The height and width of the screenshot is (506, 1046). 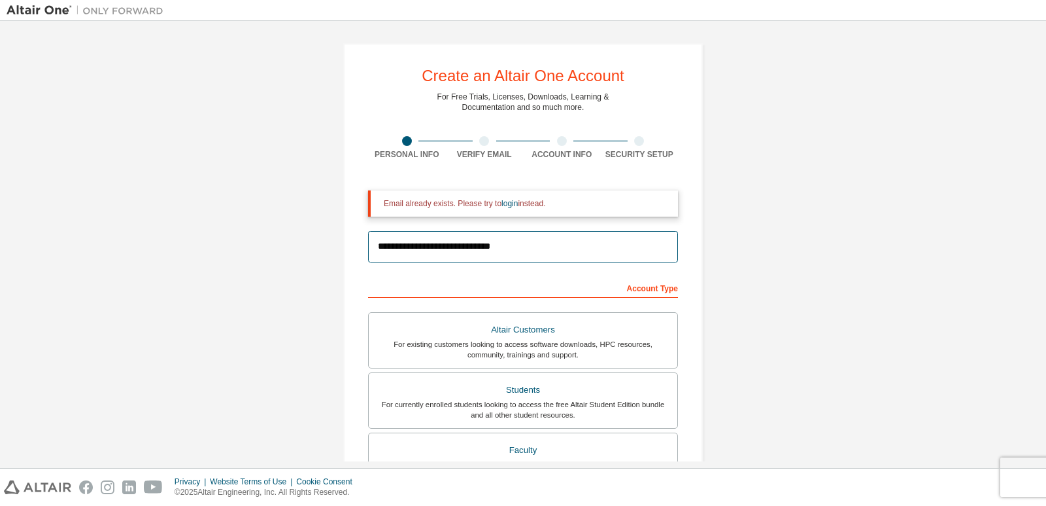 I want to click on img: Altair One, so click(x=88, y=10).